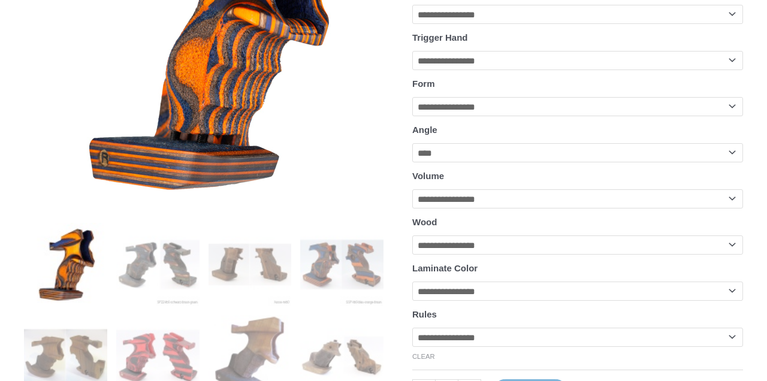 Image resolution: width=767 pixels, height=381 pixels. Describe the element at coordinates (428, 176) in the screenshot. I see `label: Volume` at that location.